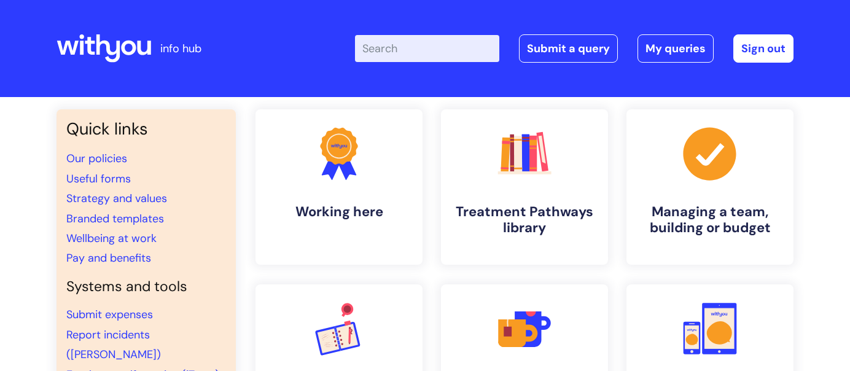  What do you see at coordinates (109, 258) in the screenshot?
I see `a: Pay and benefits` at bounding box center [109, 258].